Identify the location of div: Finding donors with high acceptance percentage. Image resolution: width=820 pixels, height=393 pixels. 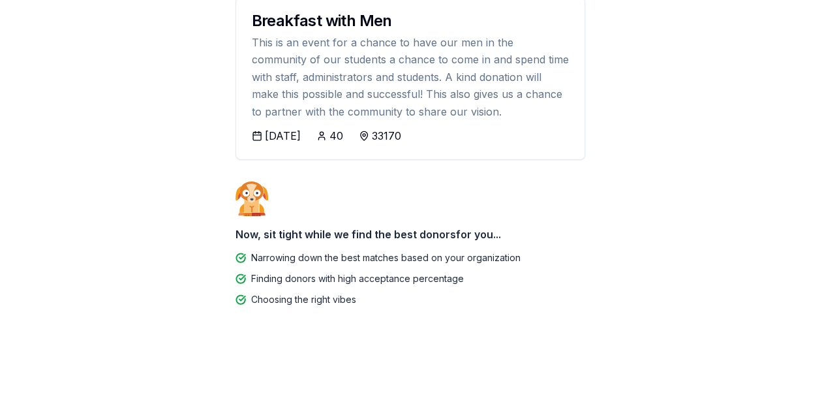
(358, 279).